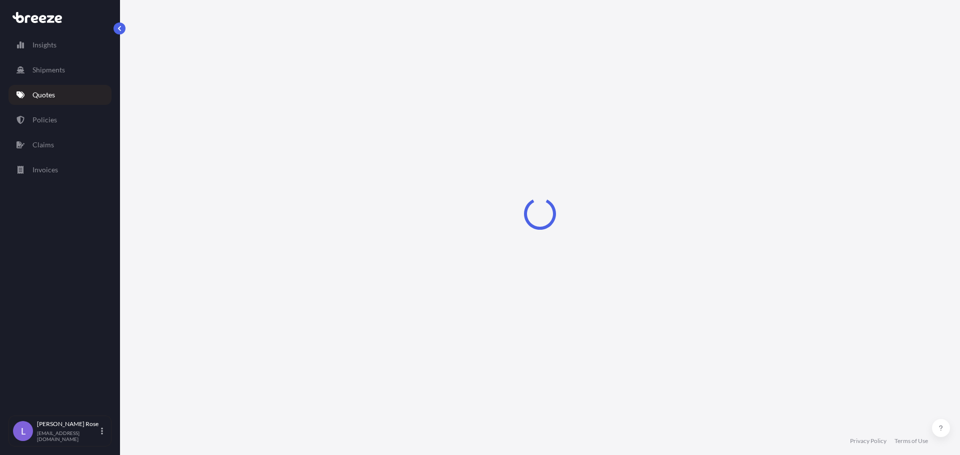  Describe the element at coordinates (45, 170) in the screenshot. I see `p: Invoices` at that location.